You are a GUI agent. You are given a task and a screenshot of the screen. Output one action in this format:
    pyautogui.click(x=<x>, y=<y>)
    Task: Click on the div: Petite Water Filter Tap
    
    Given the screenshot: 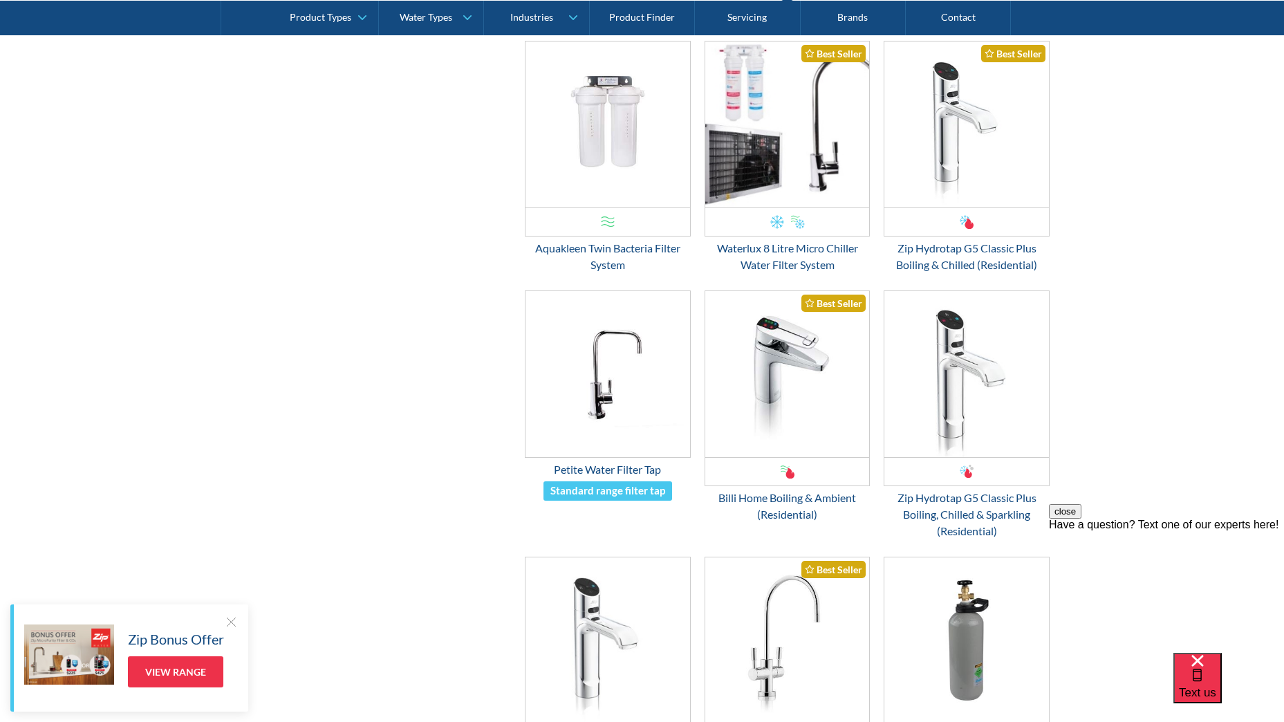 What is the action you would take?
    pyautogui.click(x=608, y=470)
    